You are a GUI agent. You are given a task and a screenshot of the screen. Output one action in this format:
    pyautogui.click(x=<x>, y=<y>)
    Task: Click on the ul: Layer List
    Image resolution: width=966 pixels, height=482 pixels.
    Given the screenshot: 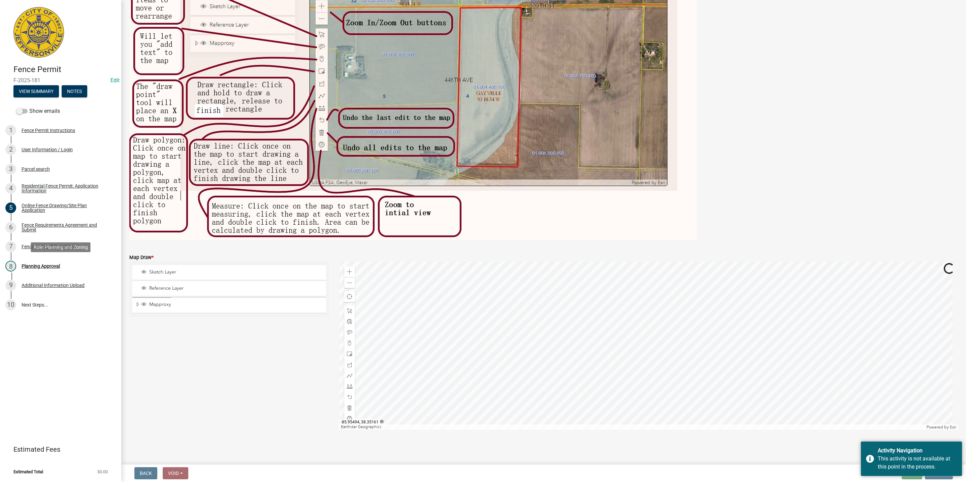 What is the action you would take?
    pyautogui.click(x=229, y=289)
    